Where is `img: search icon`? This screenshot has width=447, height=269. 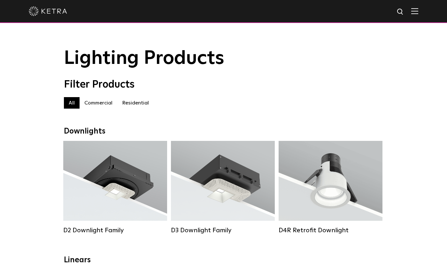 img: search icon is located at coordinates (401, 12).